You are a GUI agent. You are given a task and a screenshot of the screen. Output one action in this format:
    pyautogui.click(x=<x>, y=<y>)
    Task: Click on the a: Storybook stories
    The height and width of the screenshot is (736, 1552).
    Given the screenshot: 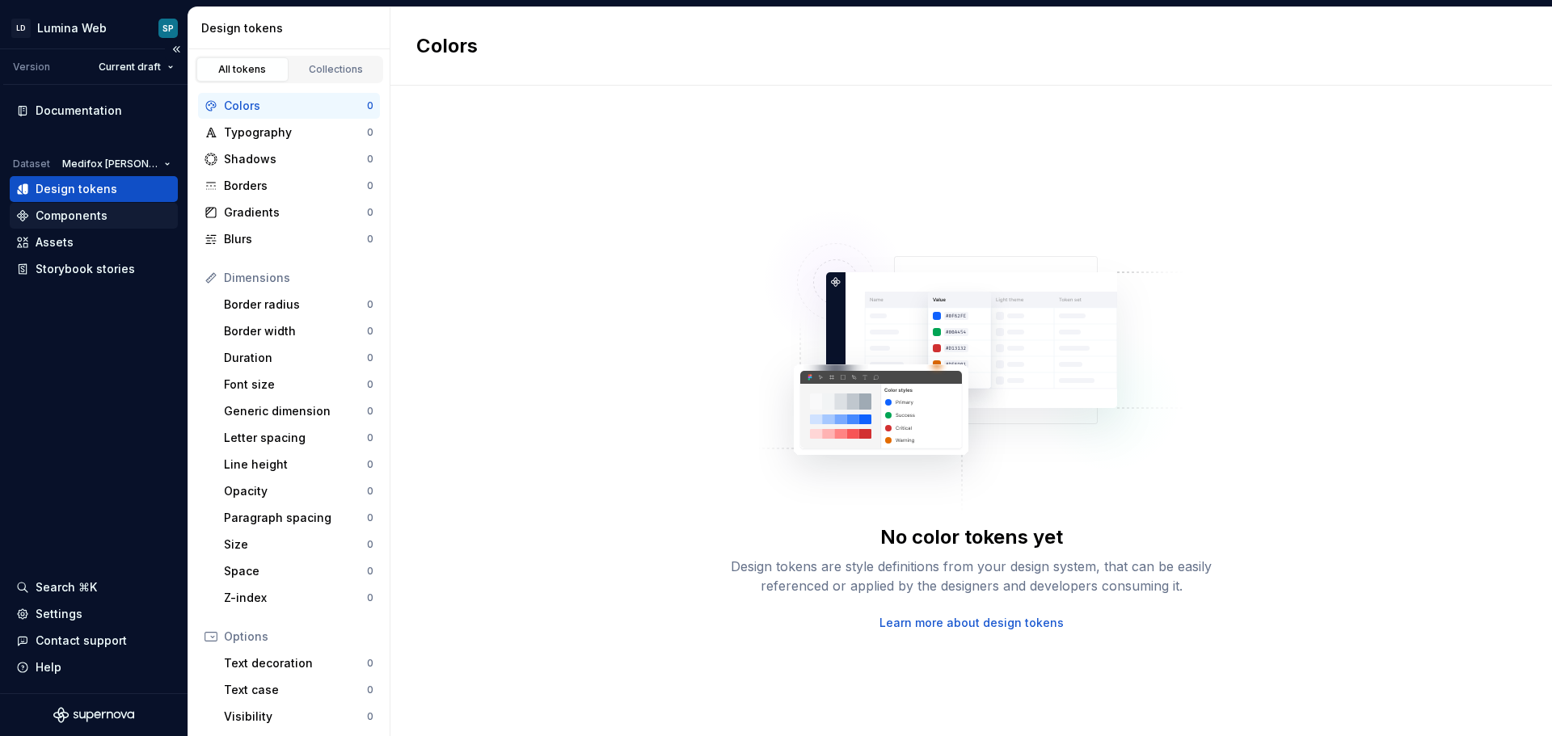 What is the action you would take?
    pyautogui.click(x=94, y=269)
    